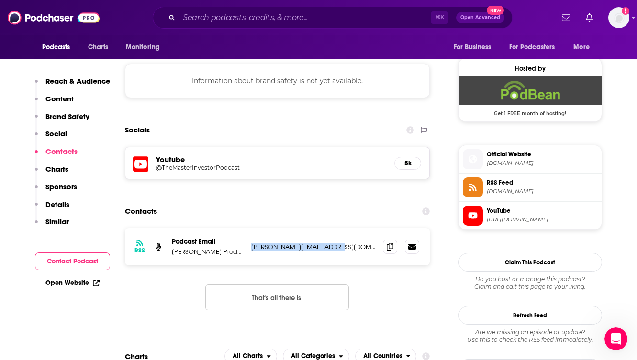  What do you see at coordinates (57, 169) in the screenshot?
I see `p: Charts` at bounding box center [57, 169].